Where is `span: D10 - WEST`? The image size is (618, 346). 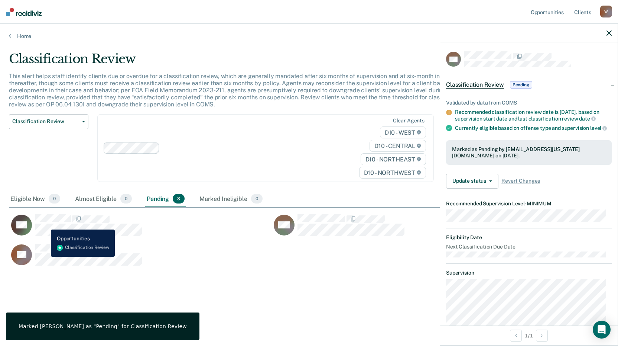
span: D10 - WEST is located at coordinates (403, 132).